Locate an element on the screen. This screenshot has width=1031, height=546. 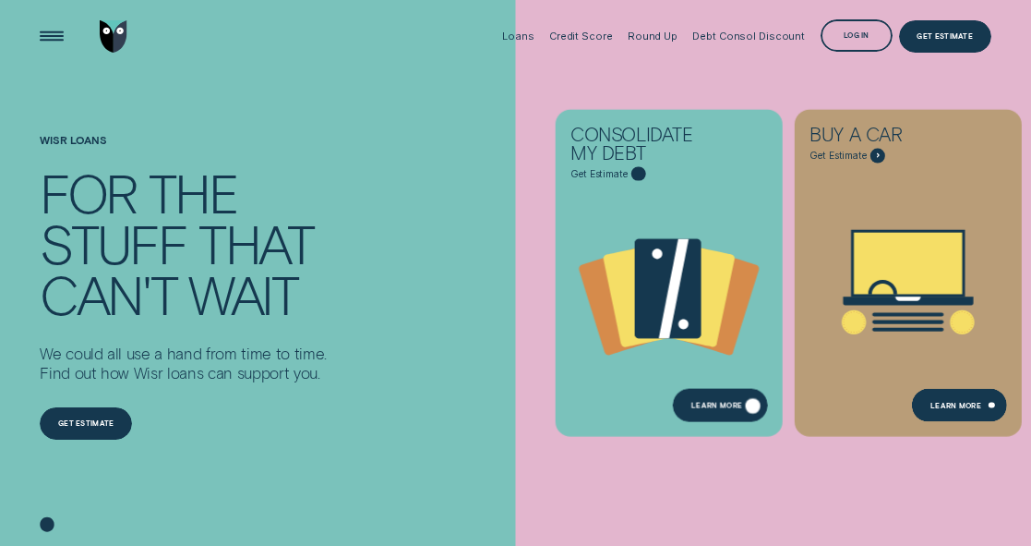
div: Buy a car is located at coordinates (882, 137).